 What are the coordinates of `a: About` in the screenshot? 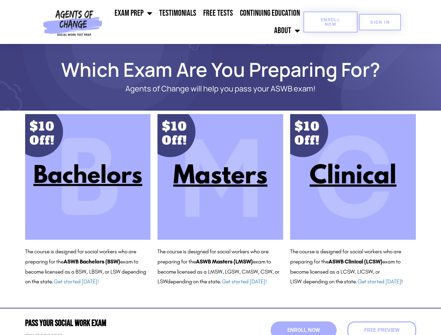 It's located at (287, 31).